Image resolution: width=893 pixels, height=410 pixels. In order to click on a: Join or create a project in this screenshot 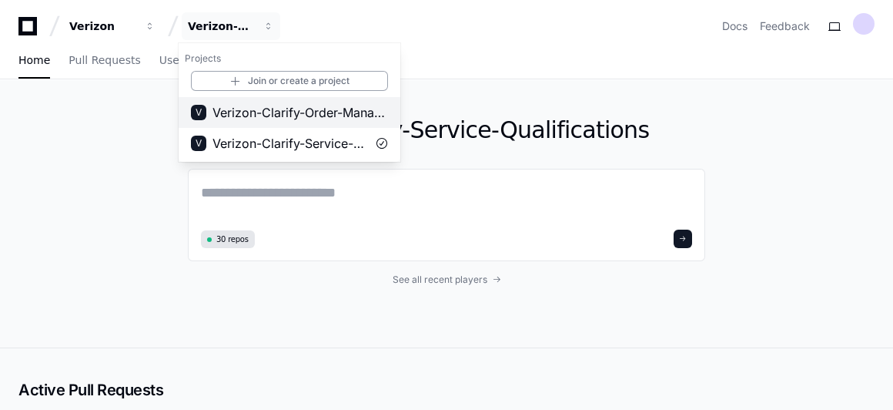, I will do `click(289, 81)`.